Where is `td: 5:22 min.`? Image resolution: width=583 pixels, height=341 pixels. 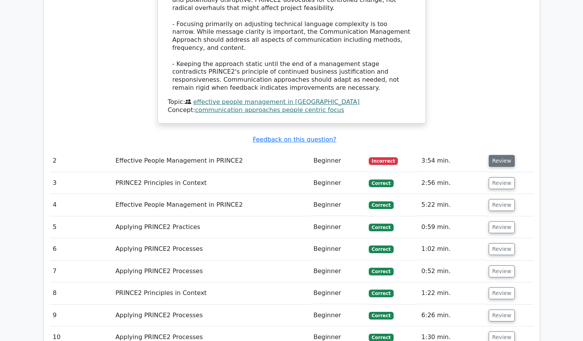
td: 5:22 min. is located at coordinates (452, 205).